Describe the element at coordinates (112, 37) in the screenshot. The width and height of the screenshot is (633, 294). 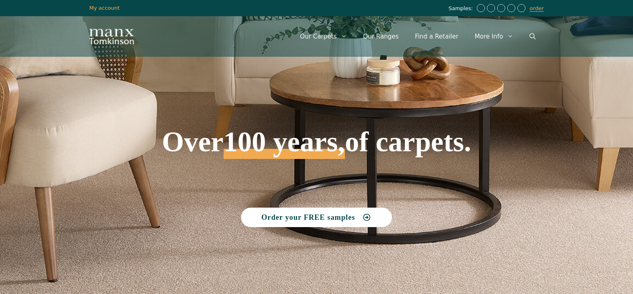
I see `img: Manx Tomkinson` at that location.